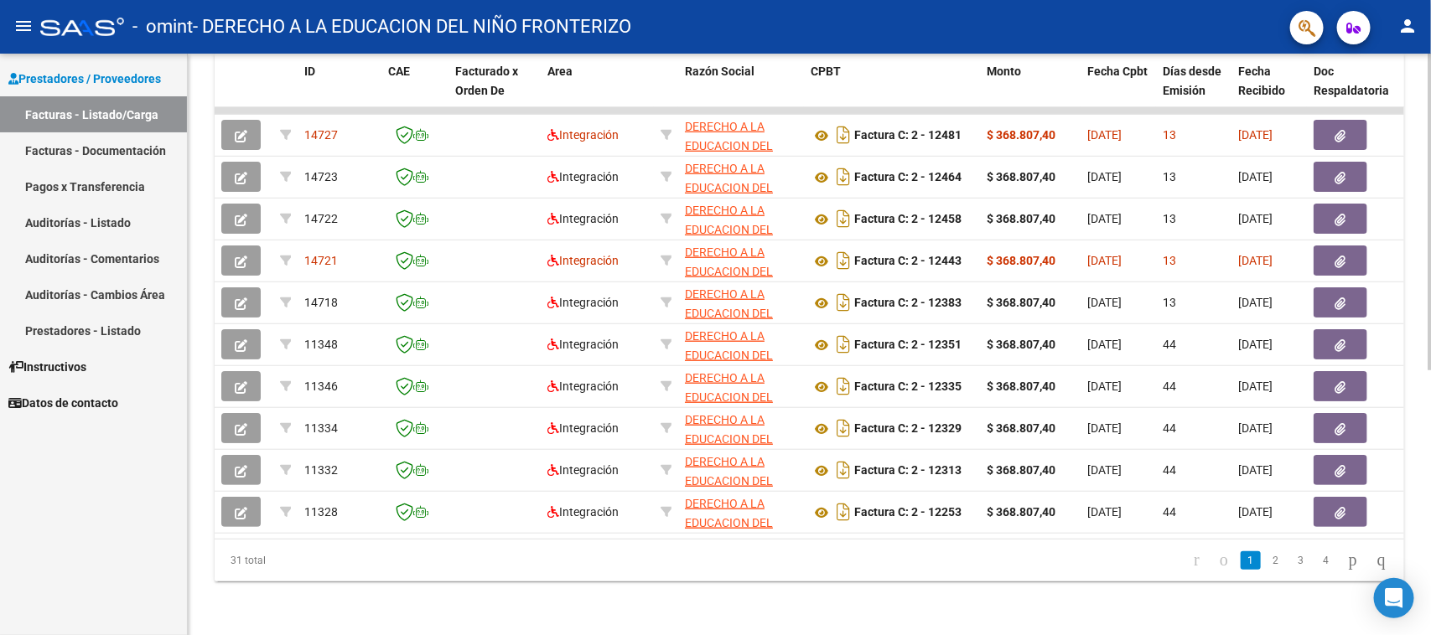 This screenshot has height=635, width=1431. What do you see at coordinates (1269, 91) in the screenshot?
I see `datatable-header-cell: Fecha Recibido` at bounding box center [1269, 91].